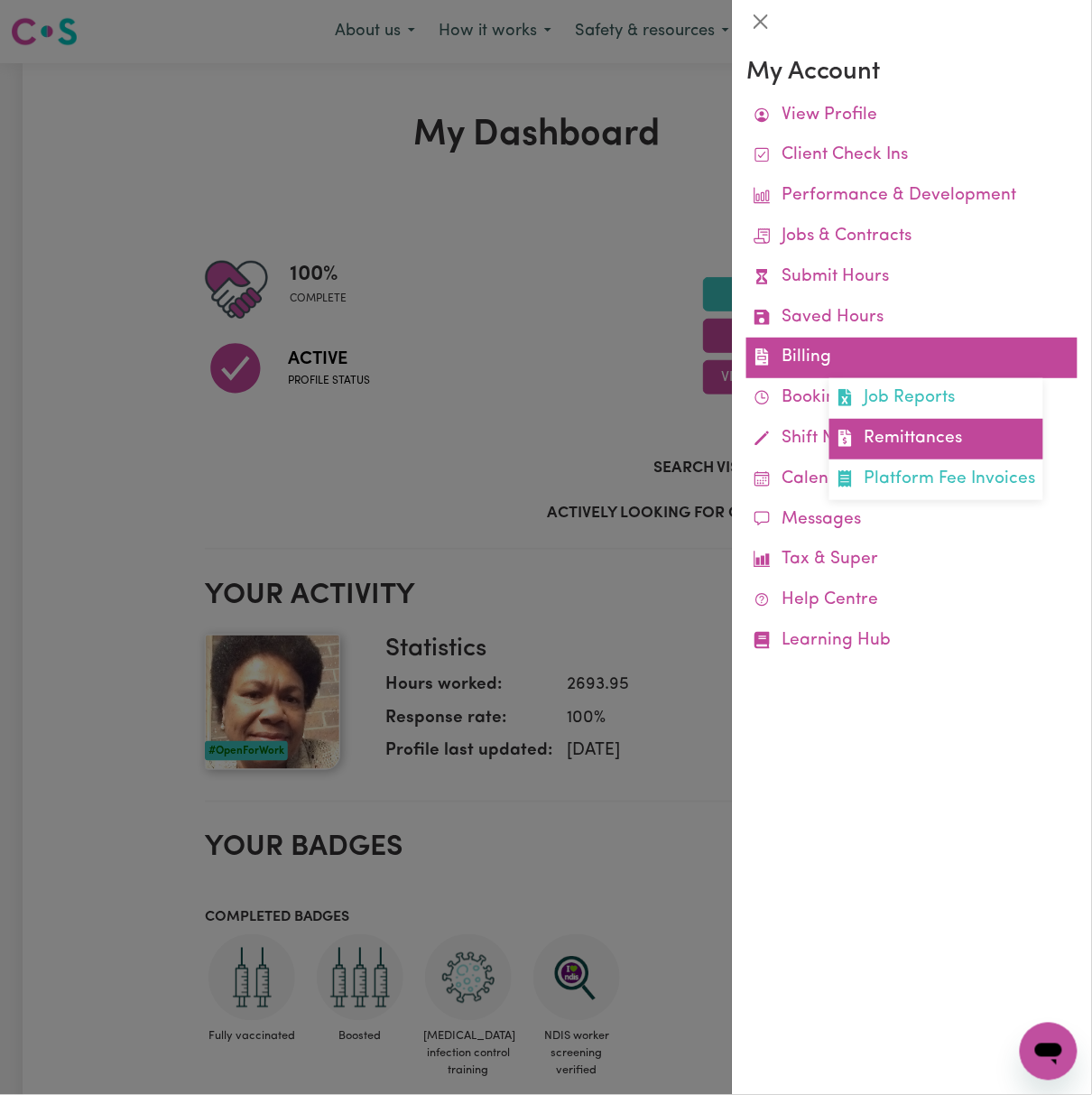 The height and width of the screenshot is (1095, 1092). What do you see at coordinates (911, 439) in the screenshot?
I see `a: Shift Notes` at bounding box center [911, 439].